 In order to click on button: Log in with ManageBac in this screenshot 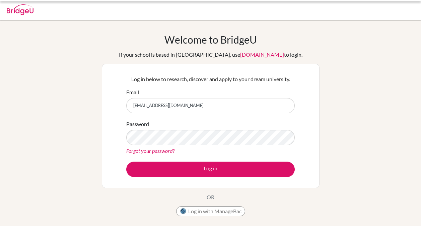, I will do `click(211, 211)`.